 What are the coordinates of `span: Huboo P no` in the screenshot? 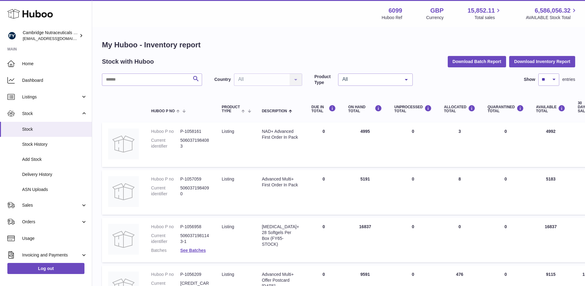 It's located at (163, 111).